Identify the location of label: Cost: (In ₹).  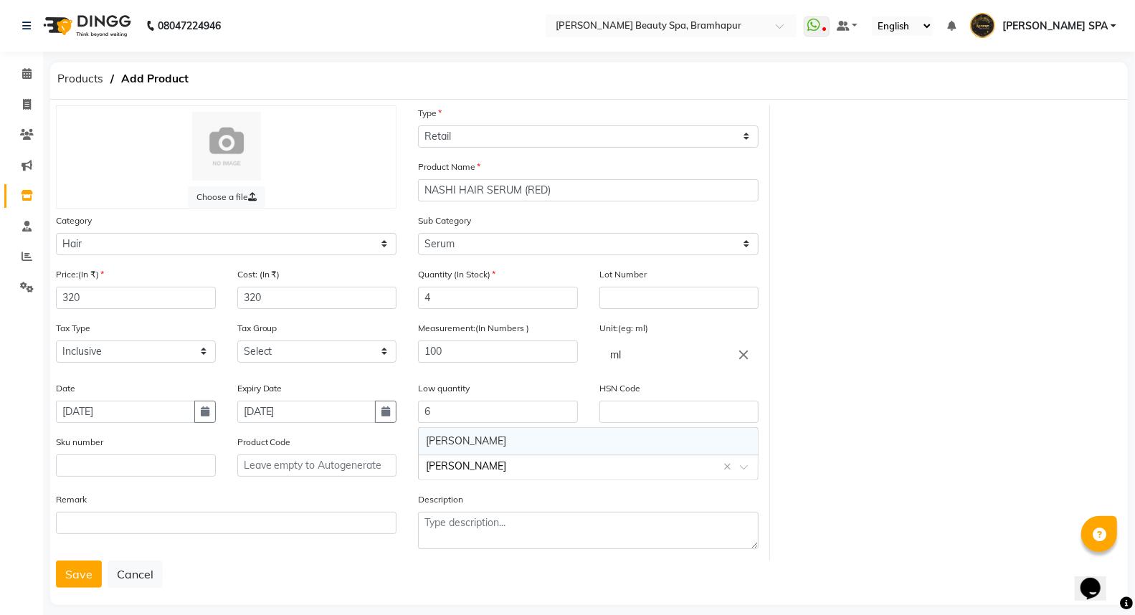
(259, 275).